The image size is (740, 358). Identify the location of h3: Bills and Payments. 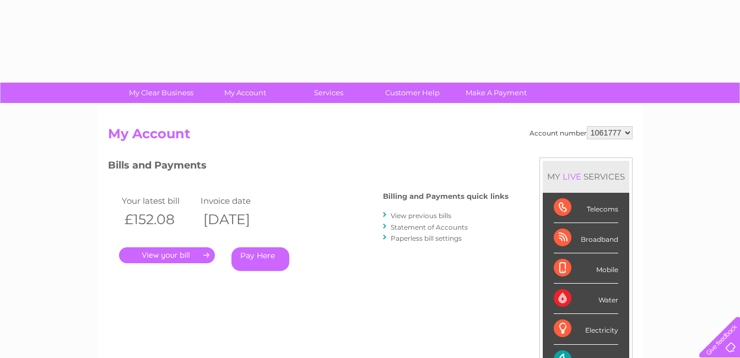
(308, 167).